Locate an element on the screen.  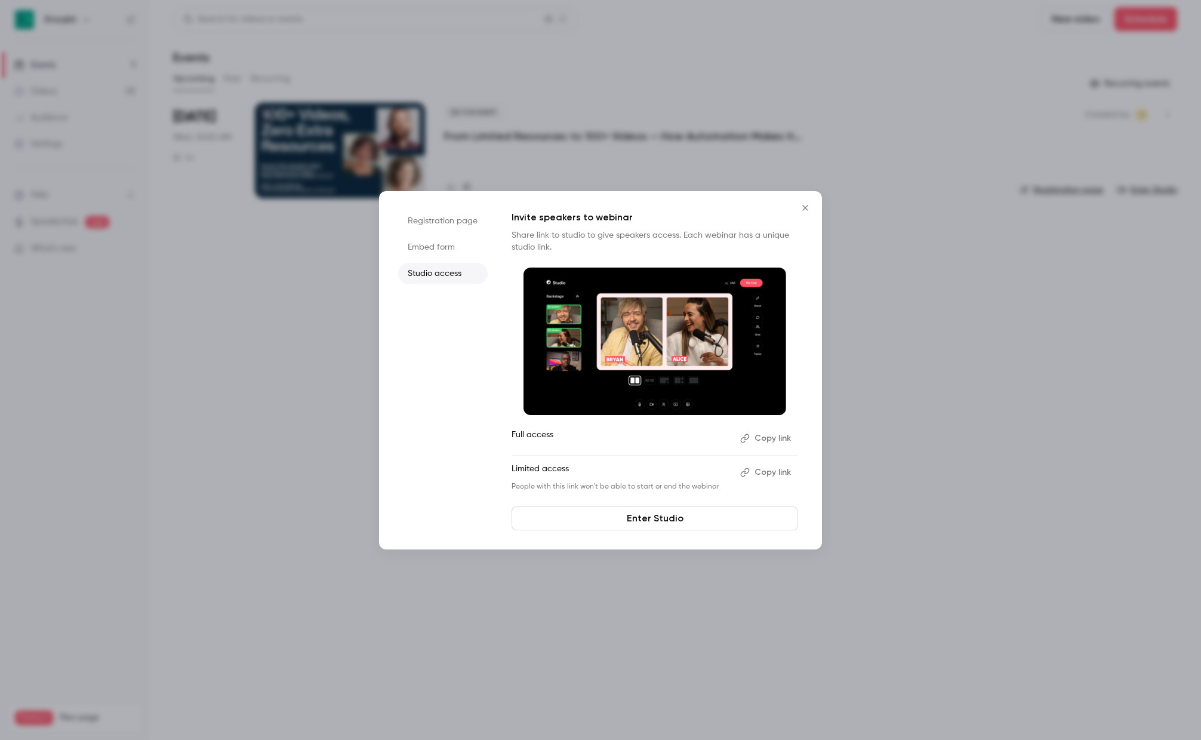
button: Close is located at coordinates (805, 208).